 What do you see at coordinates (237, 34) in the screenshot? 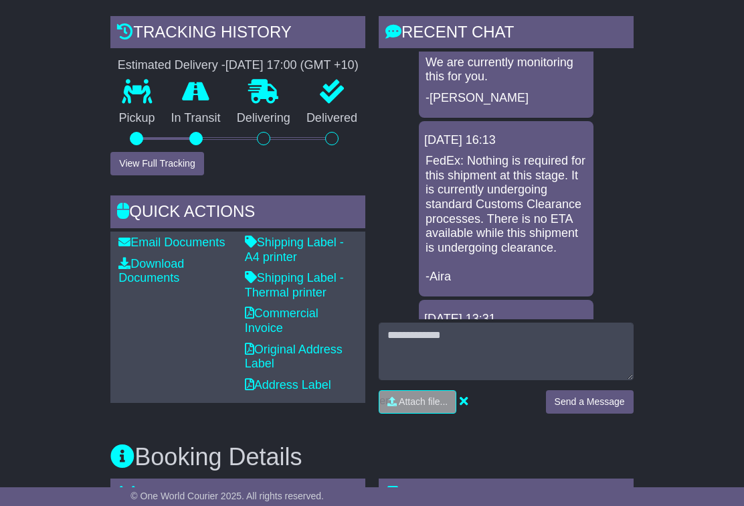
I see `div: Tracking history` at bounding box center [237, 34].